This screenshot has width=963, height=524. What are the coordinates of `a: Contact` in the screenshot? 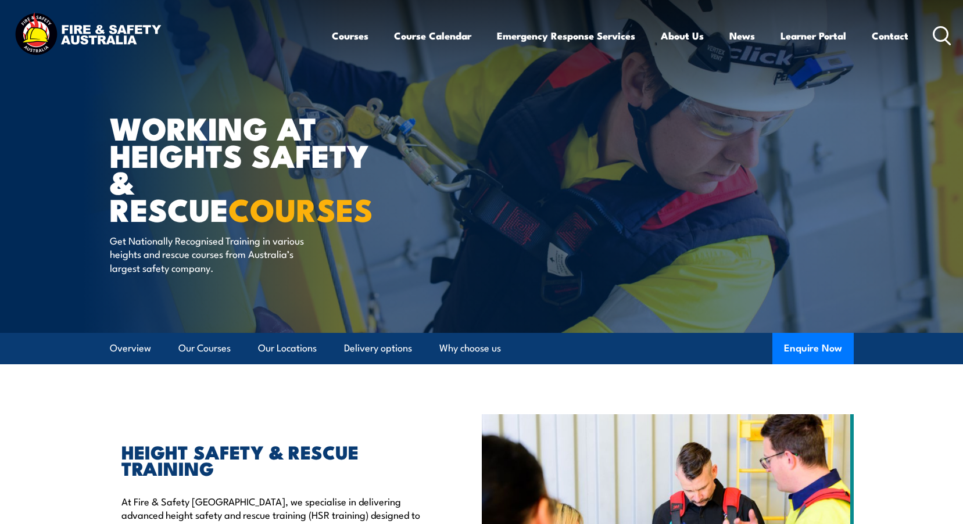 It's located at (890, 35).